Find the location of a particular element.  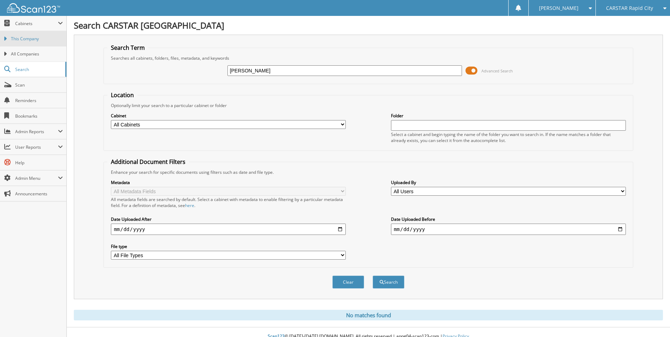

div: Optionally limit your search to a particular cabinet or folder is located at coordinates (368, 105).